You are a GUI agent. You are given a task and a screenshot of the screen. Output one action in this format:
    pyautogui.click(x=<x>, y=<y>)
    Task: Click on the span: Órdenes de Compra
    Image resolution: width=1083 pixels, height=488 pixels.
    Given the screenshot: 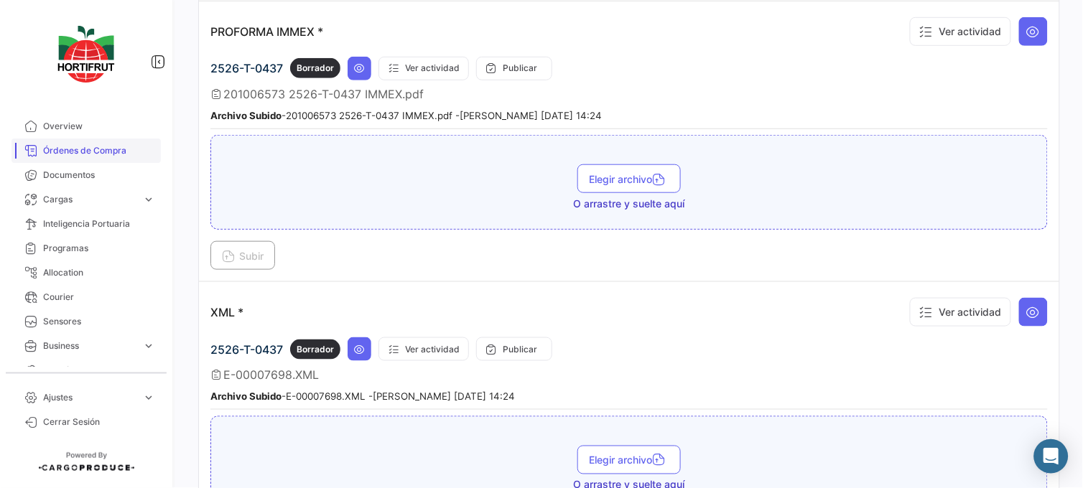 What is the action you would take?
    pyautogui.click(x=99, y=151)
    